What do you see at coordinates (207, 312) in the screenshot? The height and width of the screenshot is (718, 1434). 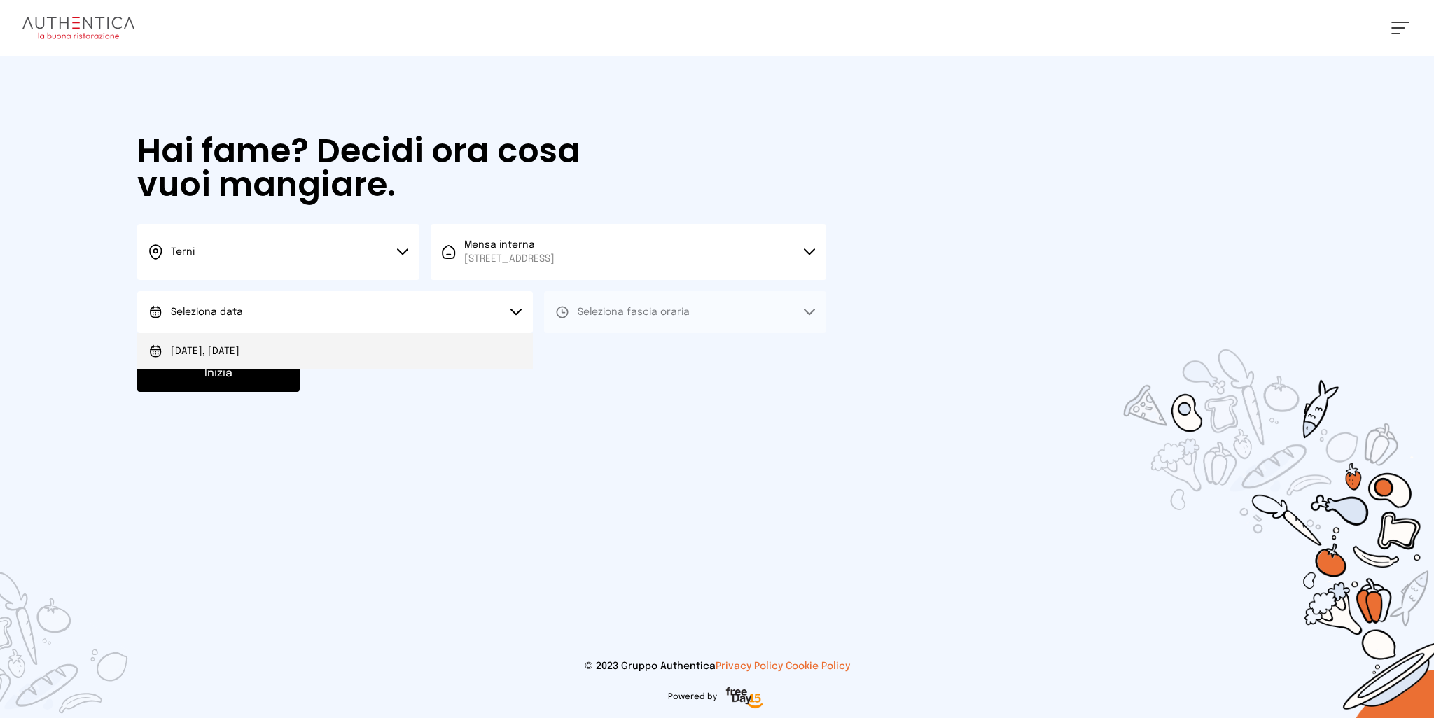 I see `span: Seleziona data` at bounding box center [207, 312].